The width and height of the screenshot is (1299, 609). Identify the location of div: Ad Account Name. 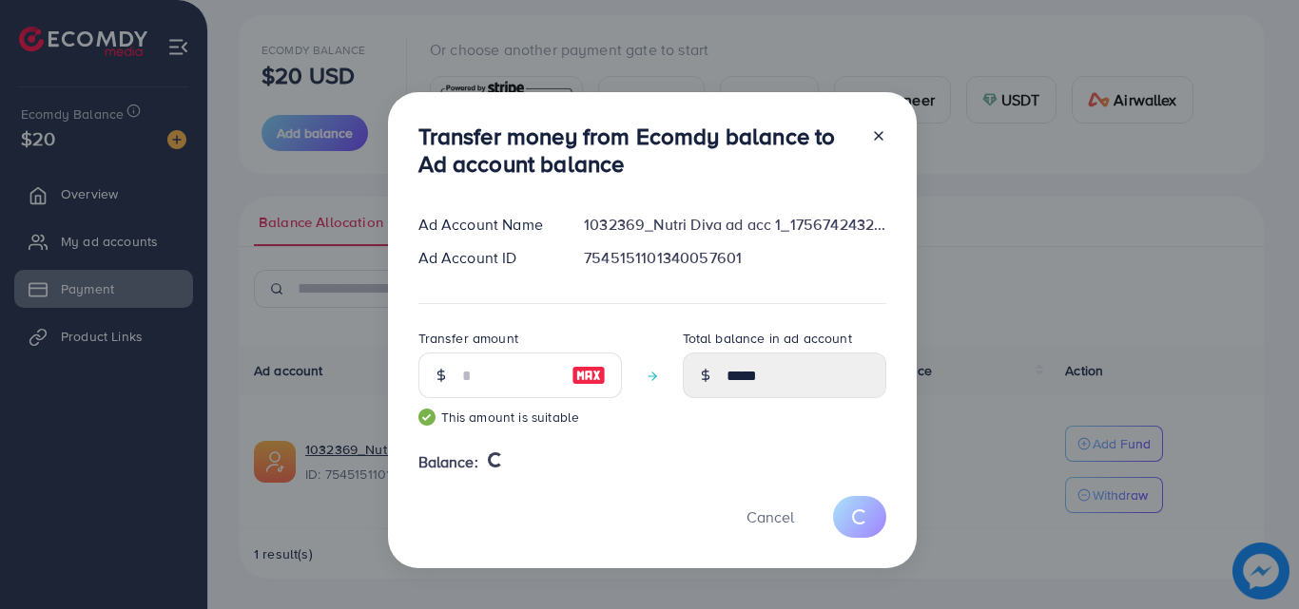
(486, 224).